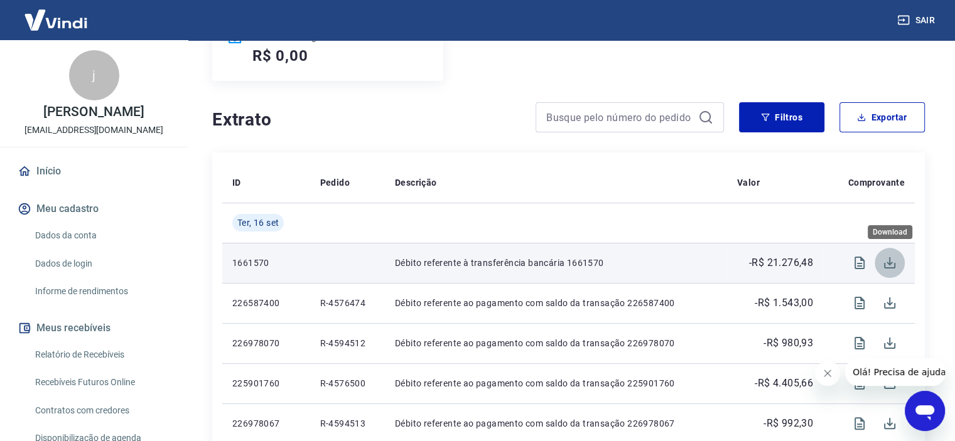  Describe the element at coordinates (56, 14) in the screenshot. I see `span: Olá! Precisa de ajuda?` at that location.